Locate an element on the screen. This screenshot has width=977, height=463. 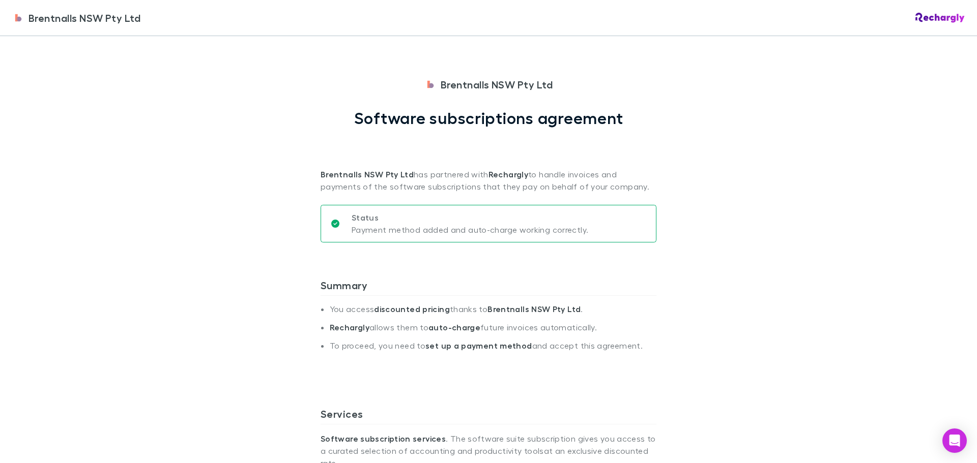
strong: discounted pricing is located at coordinates (411, 309).